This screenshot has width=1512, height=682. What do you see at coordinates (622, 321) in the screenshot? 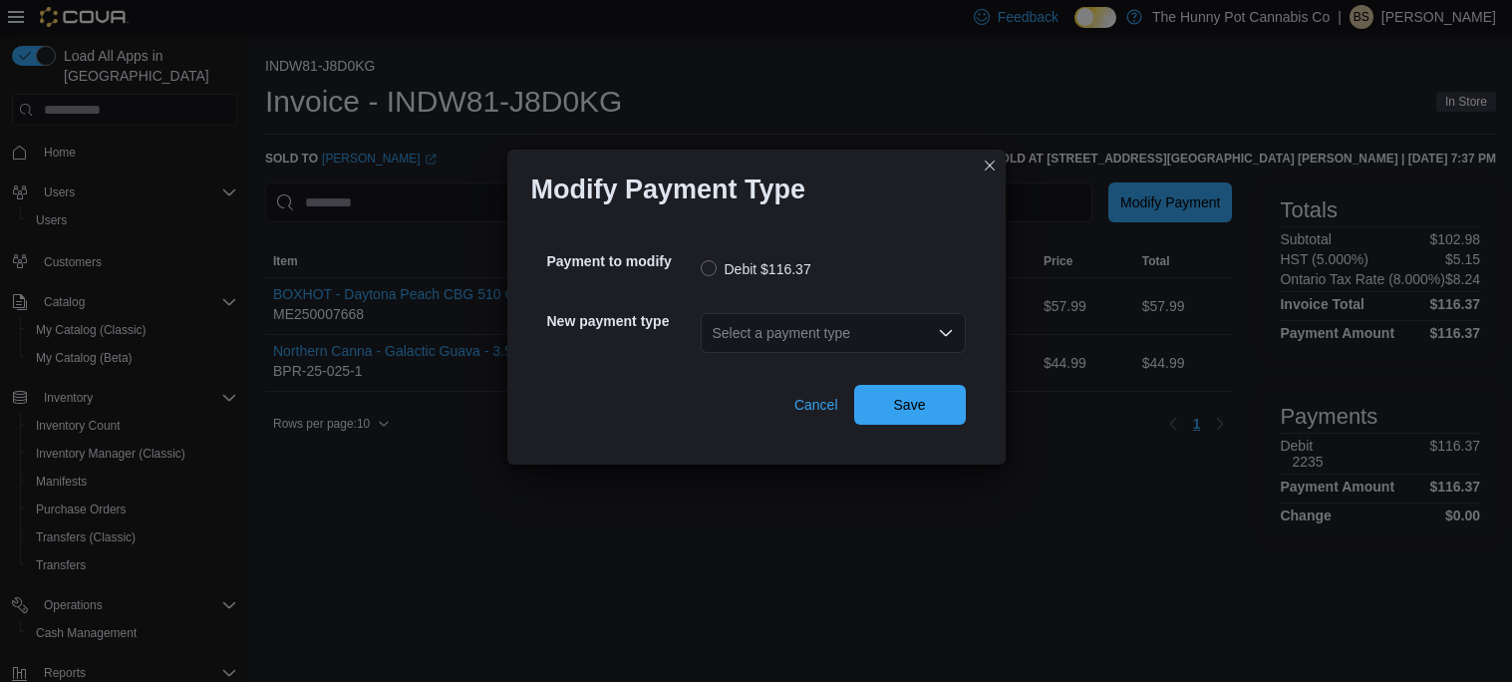
I see `h5: New payment type` at bounding box center [622, 321].